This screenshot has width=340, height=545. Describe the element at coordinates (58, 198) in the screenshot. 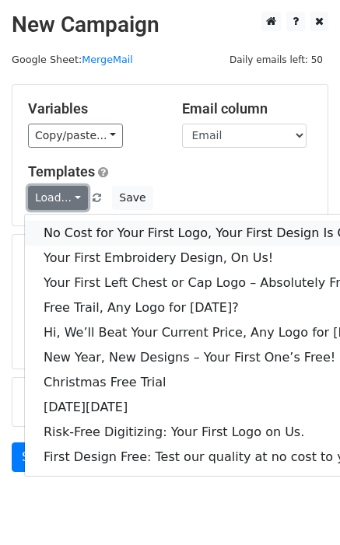

I see `a: Load...` at that location.